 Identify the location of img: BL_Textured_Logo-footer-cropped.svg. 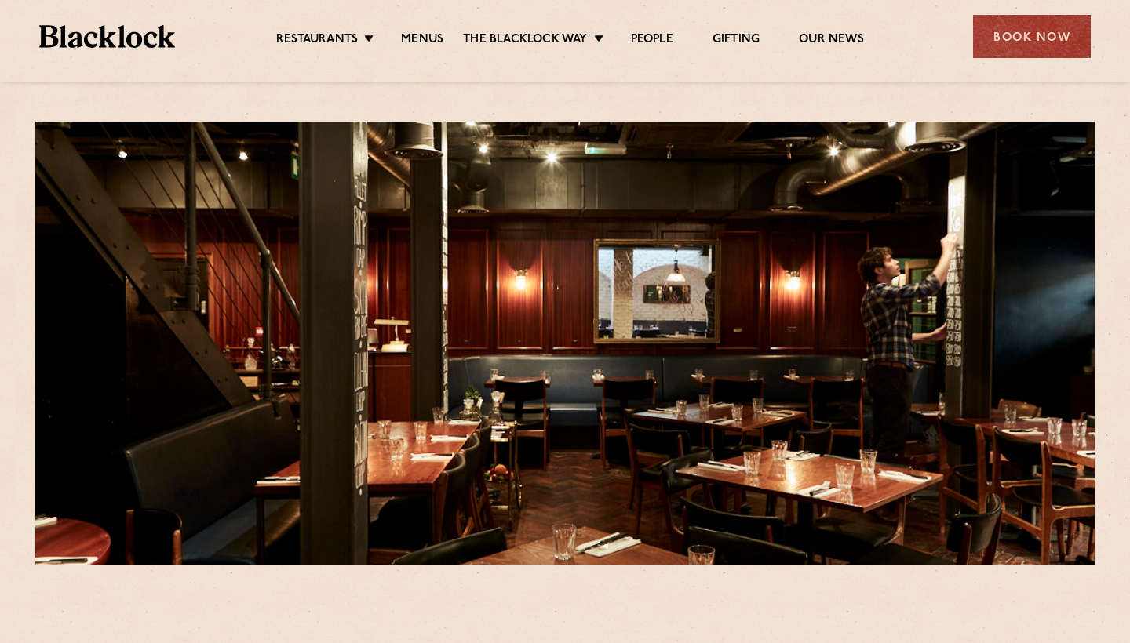
(107, 36).